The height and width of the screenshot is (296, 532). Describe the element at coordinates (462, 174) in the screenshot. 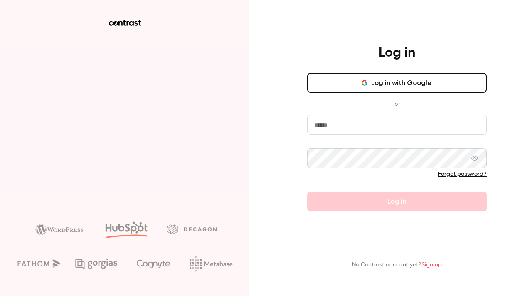

I see `a: Forgot password?` at that location.